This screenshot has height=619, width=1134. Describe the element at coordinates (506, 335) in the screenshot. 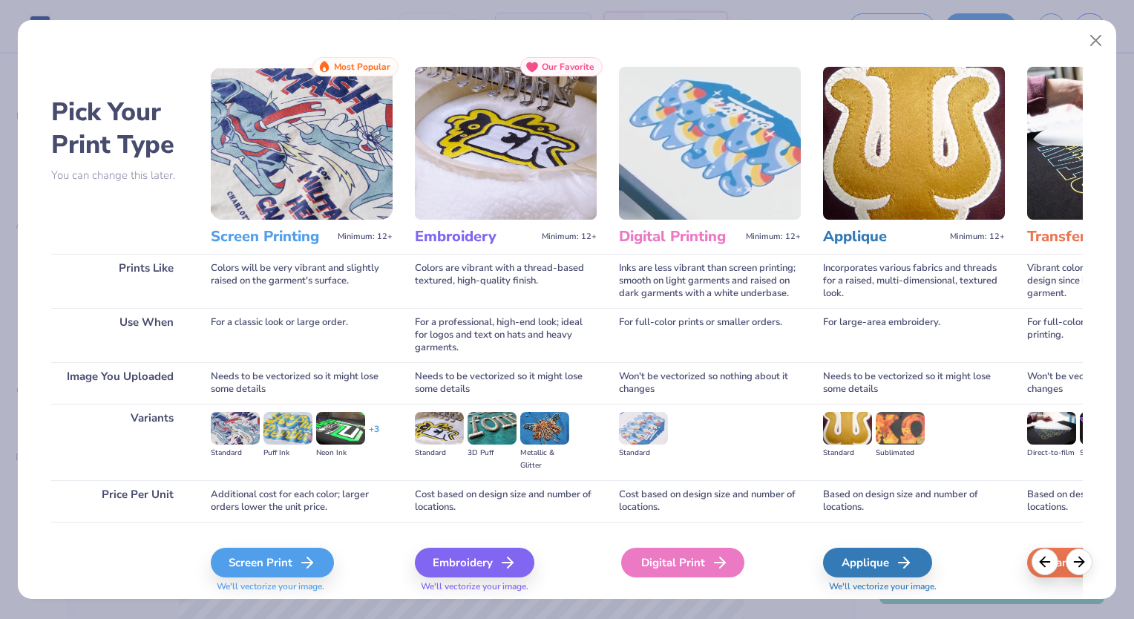

I see `div: For a professional, high-end look; ideal for logos and text on hats and heavy garments.` at that location.